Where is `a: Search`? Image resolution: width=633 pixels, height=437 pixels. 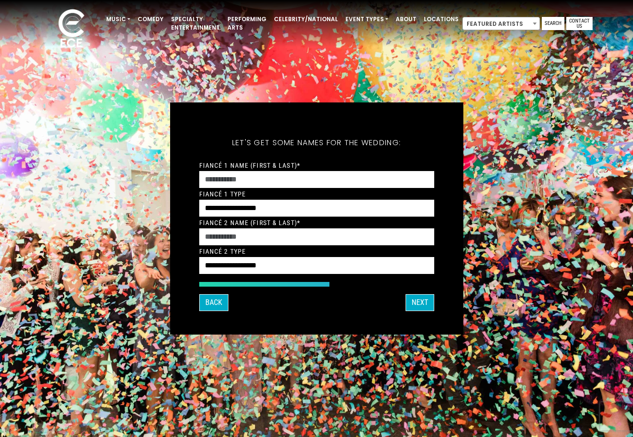
a: Search is located at coordinates (553, 23).